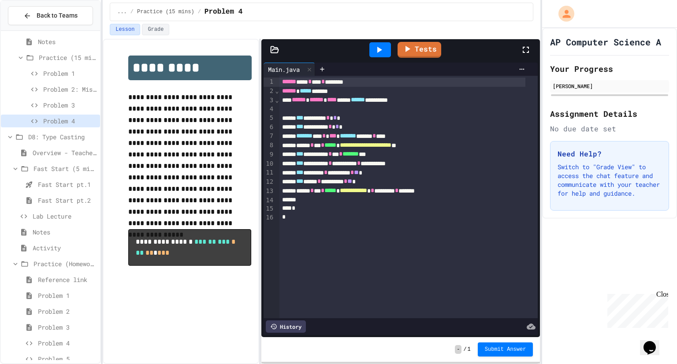  What do you see at coordinates (269, 164) in the screenshot?
I see `div: 10` at bounding box center [269, 164].